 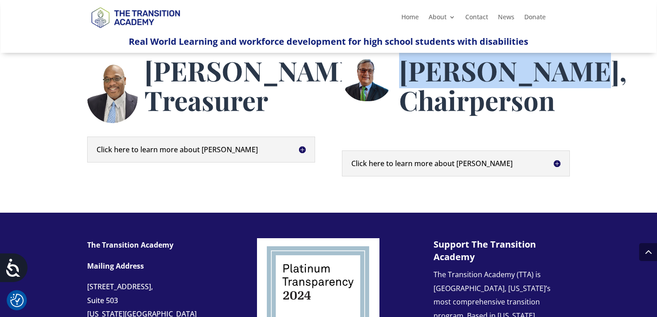 I want to click on a: Contact, so click(x=477, y=19).